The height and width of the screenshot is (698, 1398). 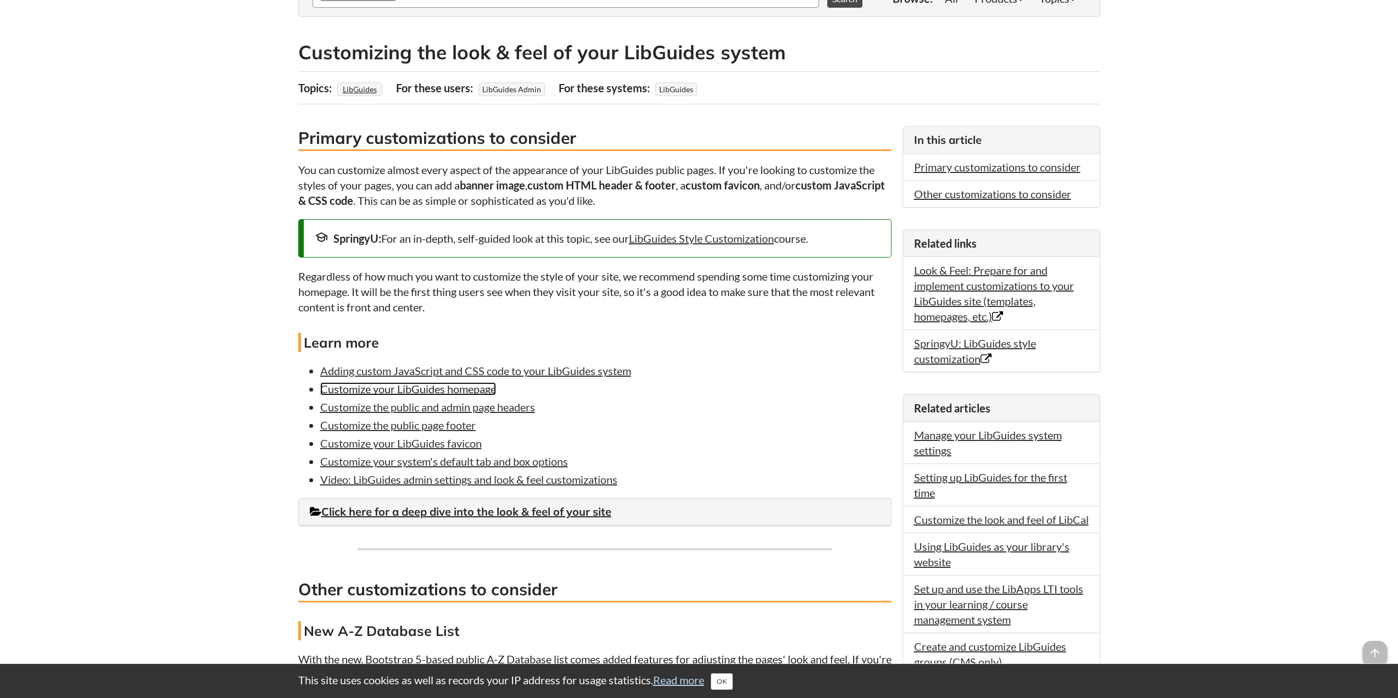 I want to click on h2: Customizing the look & feel of your LibGuides system, so click(x=699, y=52).